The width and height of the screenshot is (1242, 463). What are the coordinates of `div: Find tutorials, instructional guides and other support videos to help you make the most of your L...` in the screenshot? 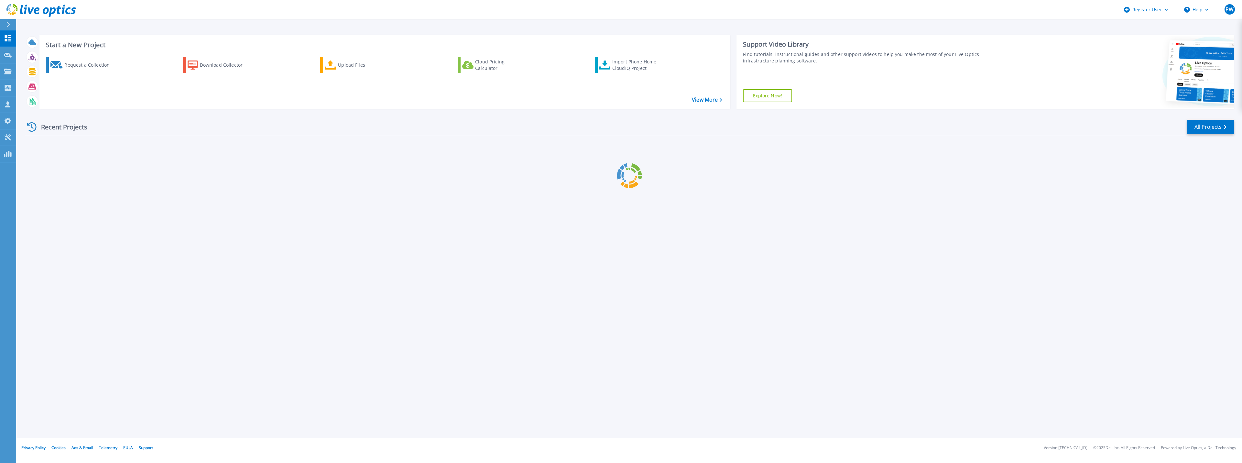 It's located at (874, 58).